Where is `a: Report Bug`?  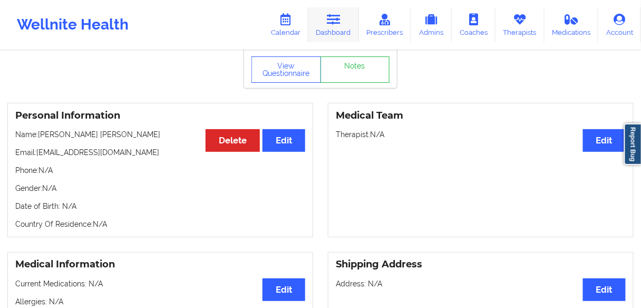 a: Report Bug is located at coordinates (633, 144).